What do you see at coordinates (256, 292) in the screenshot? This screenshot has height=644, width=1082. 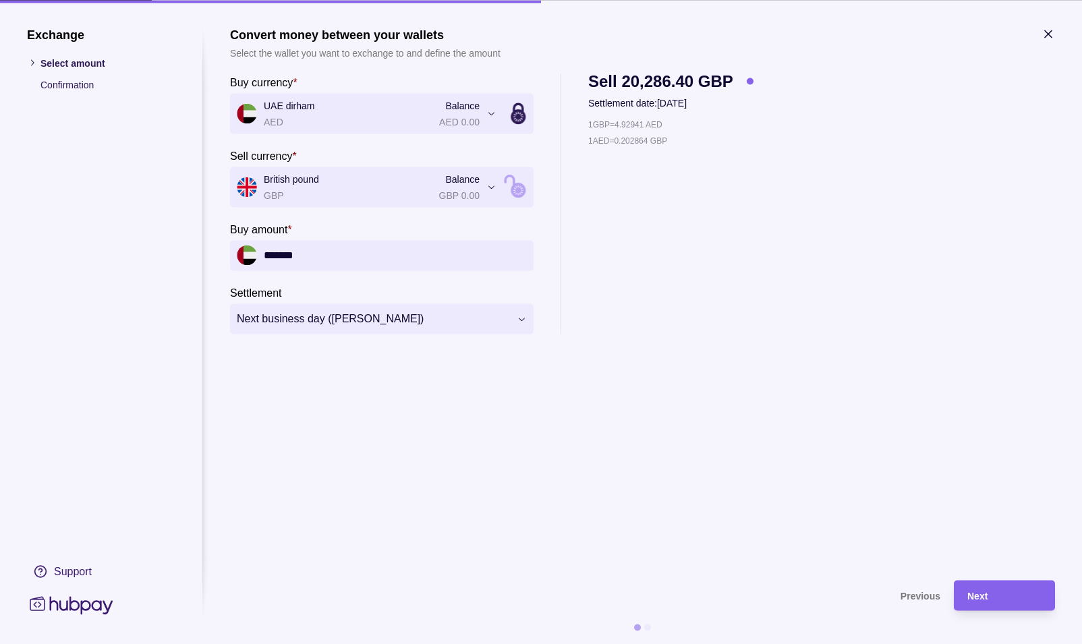 I see `label: Settlement` at bounding box center [256, 292].